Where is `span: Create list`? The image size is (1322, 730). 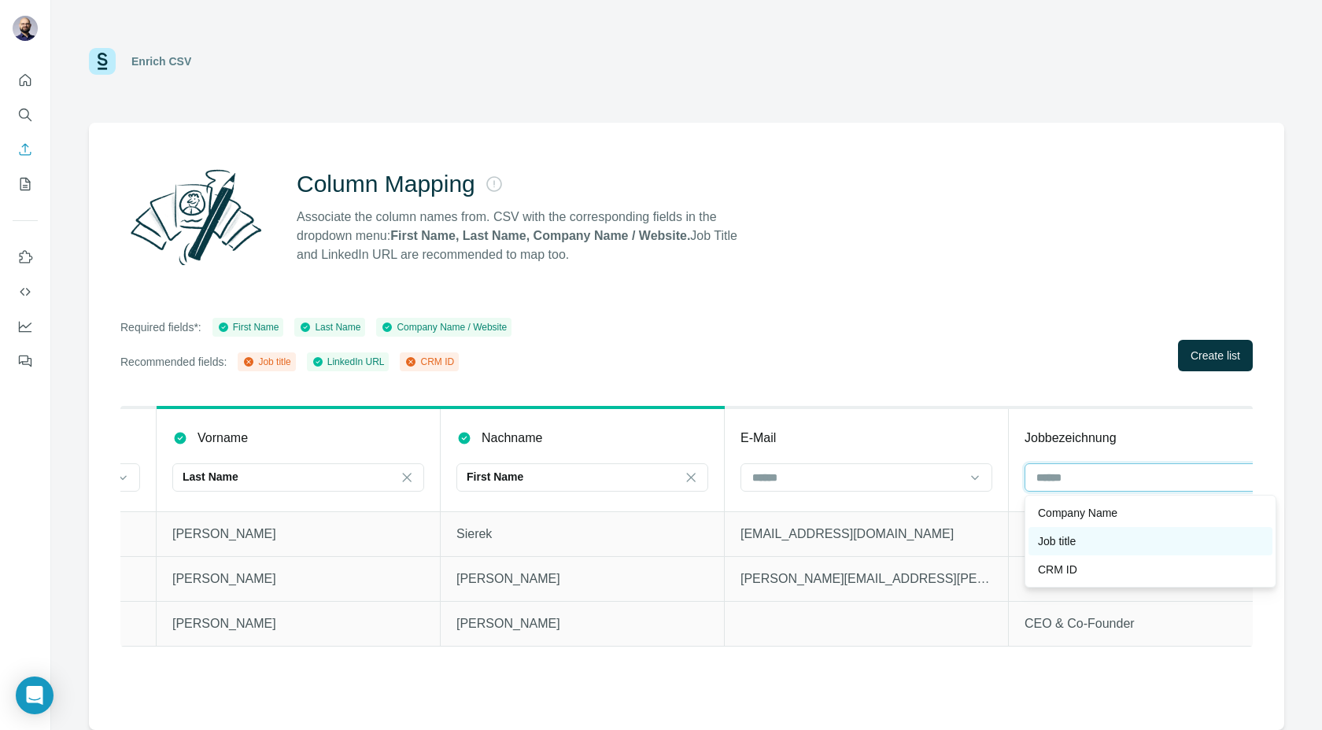 span: Create list is located at coordinates (1215, 356).